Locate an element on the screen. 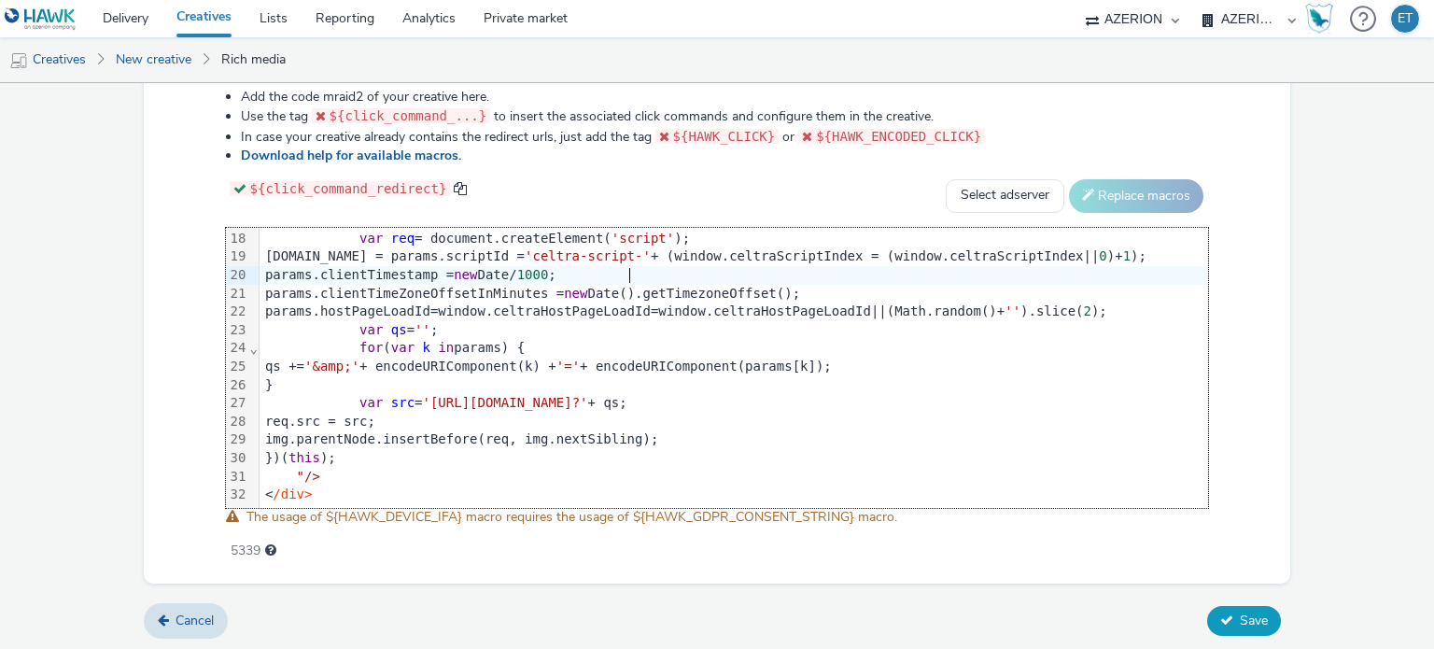  img: Hawk Academy is located at coordinates (1319, 19).